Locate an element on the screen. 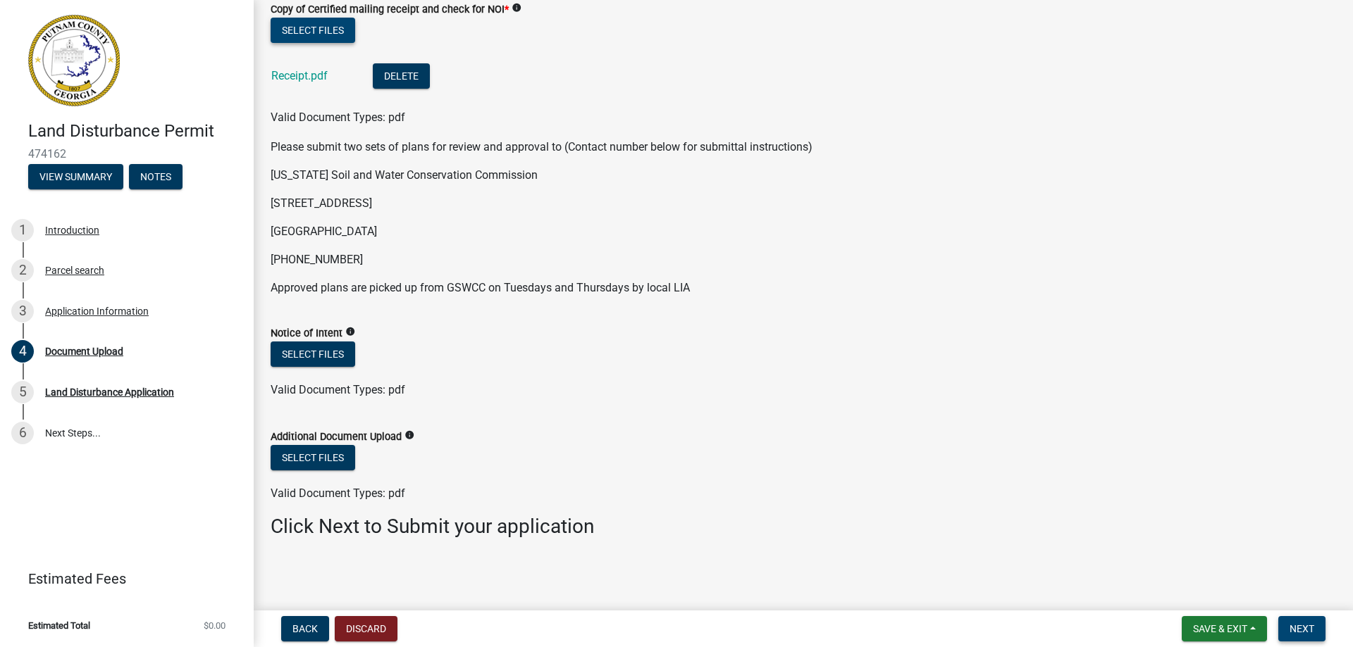  span: Save & Exit is located at coordinates (1219, 629).